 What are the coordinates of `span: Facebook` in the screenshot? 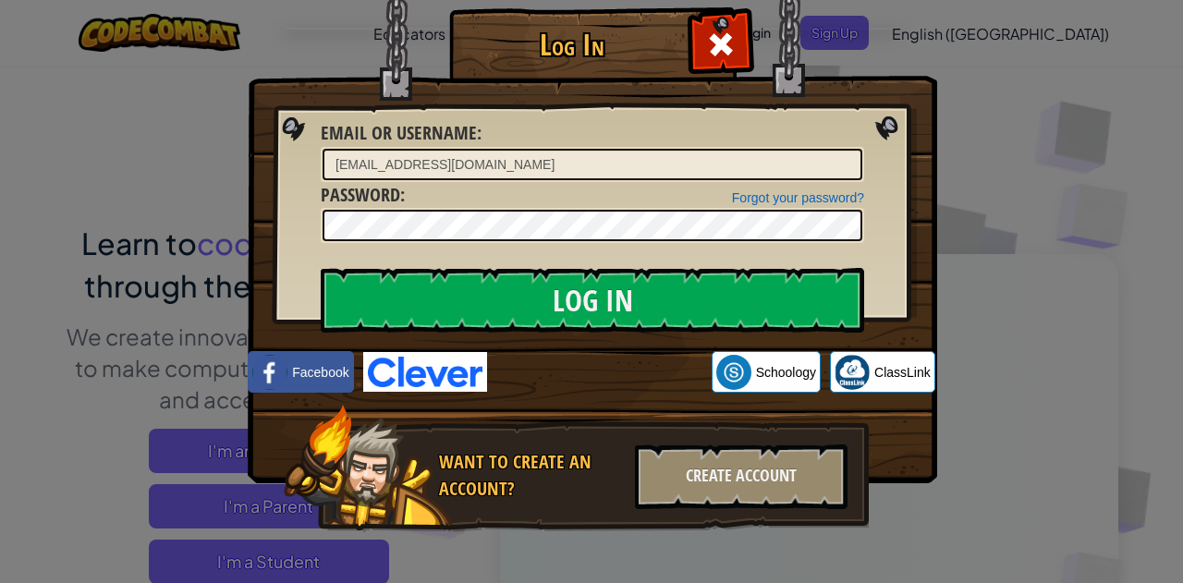 It's located at (320, 372).